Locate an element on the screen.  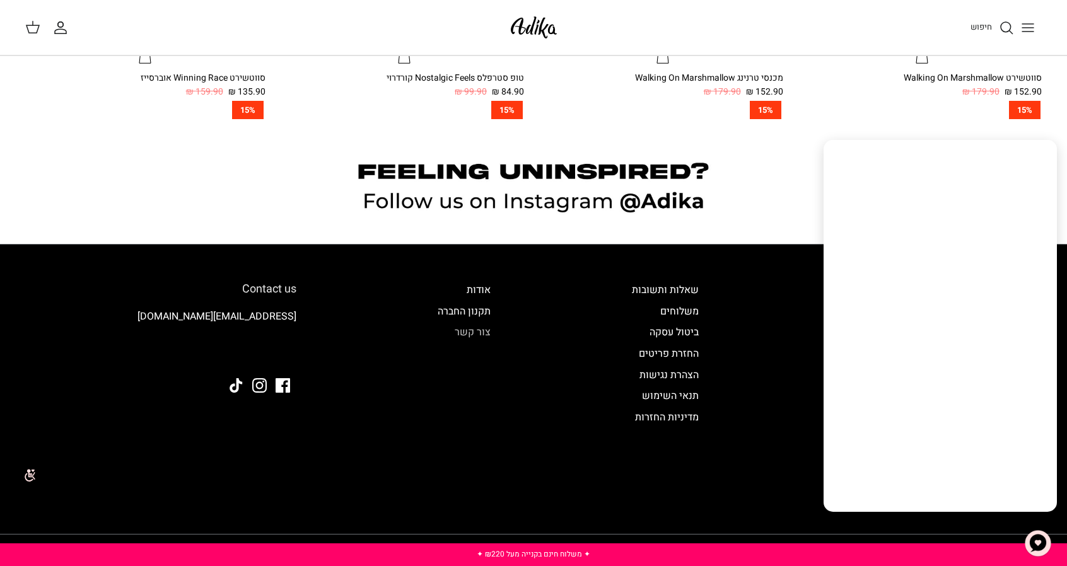
span: חיפוש is located at coordinates (982, 26).